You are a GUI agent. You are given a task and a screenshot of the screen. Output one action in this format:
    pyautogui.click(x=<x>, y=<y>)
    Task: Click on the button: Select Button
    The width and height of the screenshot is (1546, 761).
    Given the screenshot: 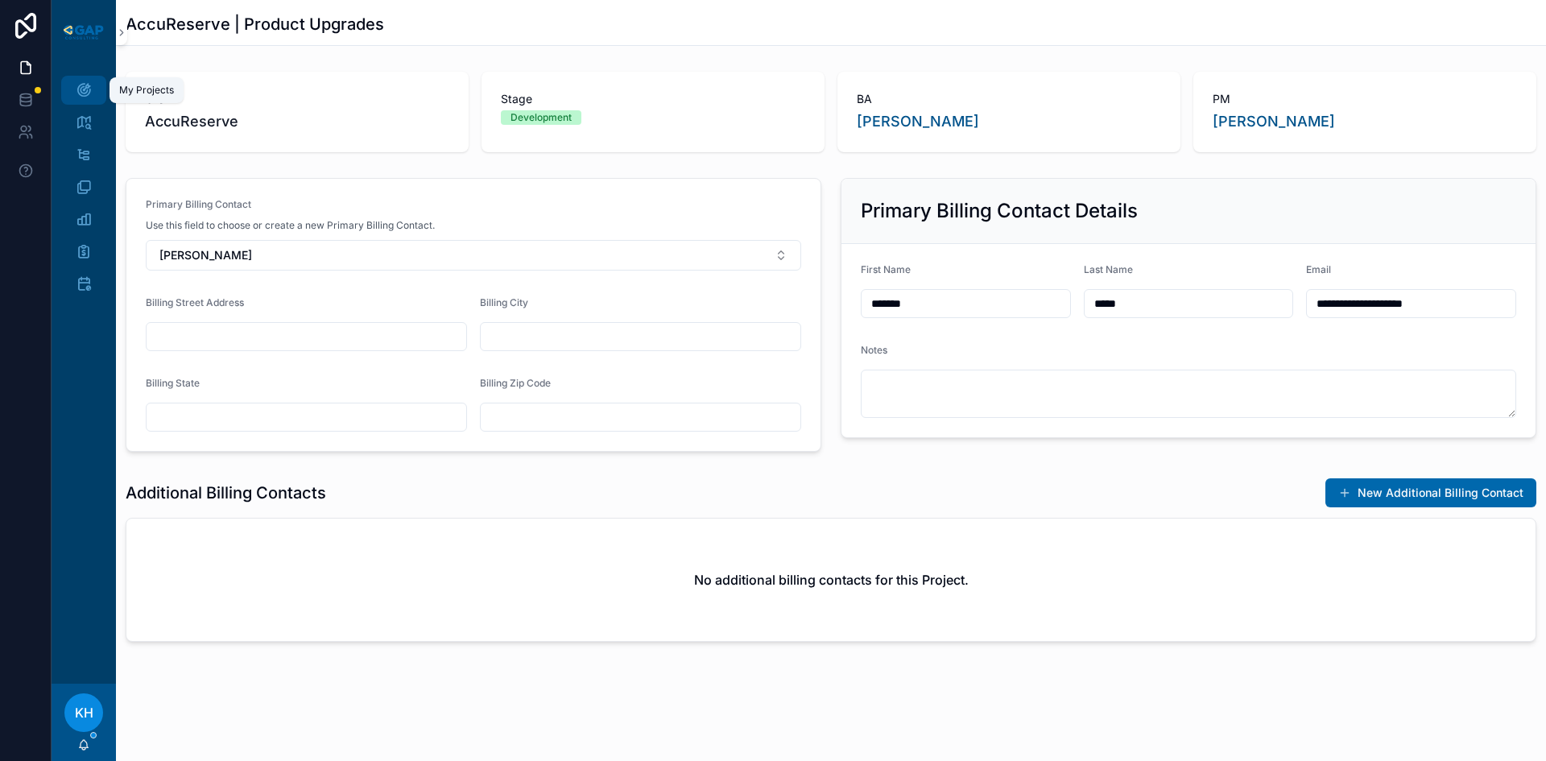 What is the action you would take?
    pyautogui.click(x=473, y=255)
    